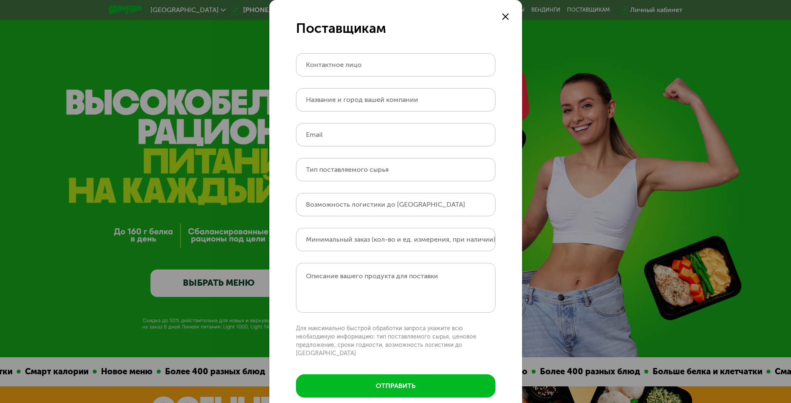 This screenshot has height=403, width=791. What do you see at coordinates (362, 99) in the screenshot?
I see `label: Название и город вашей компании` at bounding box center [362, 99].